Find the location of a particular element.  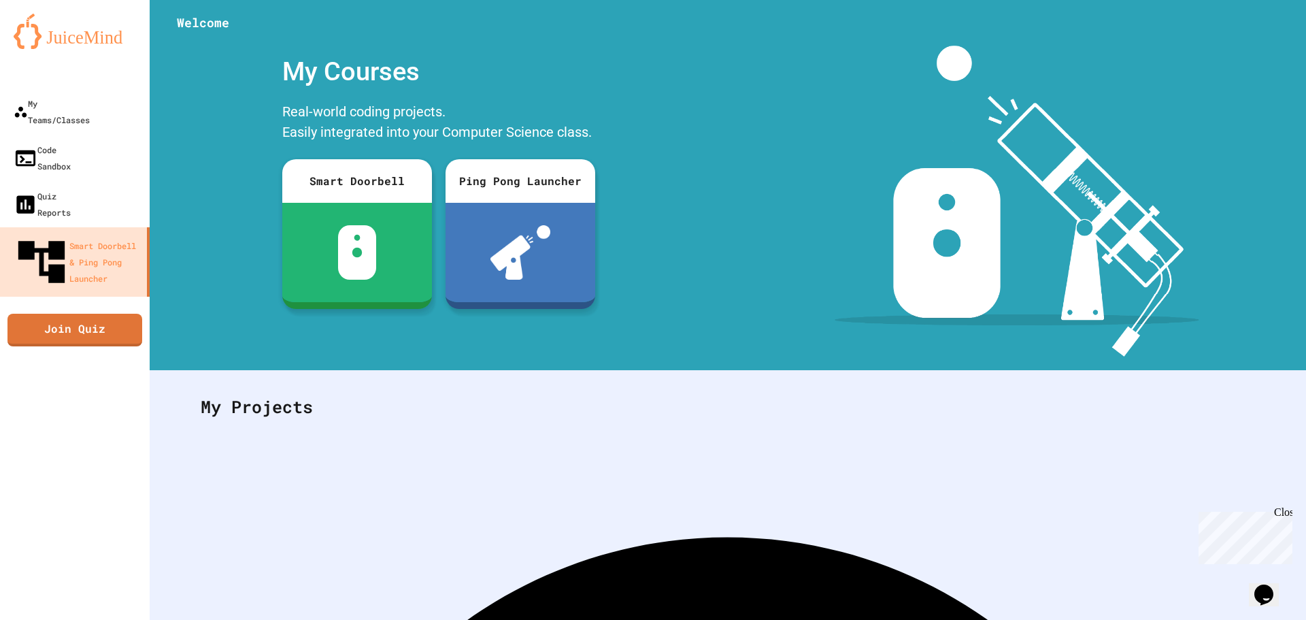

div: Smart Doorbell is located at coordinates (357, 181).